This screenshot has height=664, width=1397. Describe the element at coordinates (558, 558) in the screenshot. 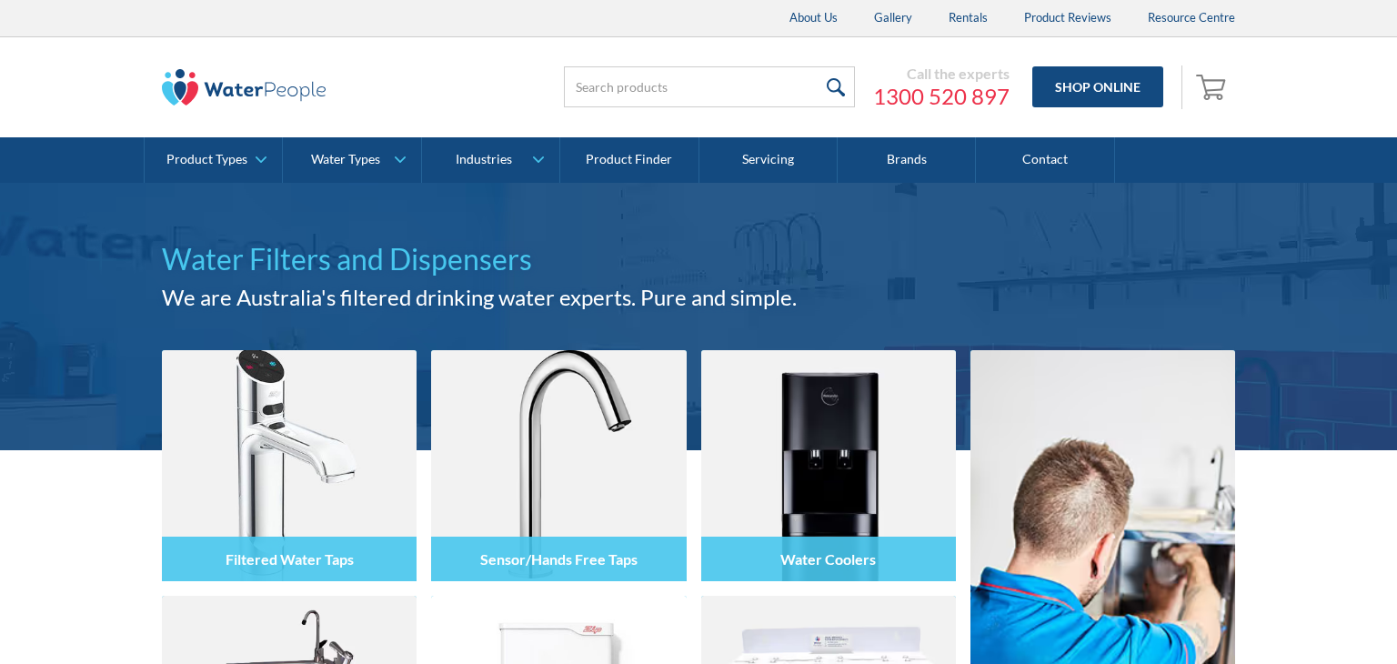

I see `h4: Sensor/Hands Free Taps` at that location.